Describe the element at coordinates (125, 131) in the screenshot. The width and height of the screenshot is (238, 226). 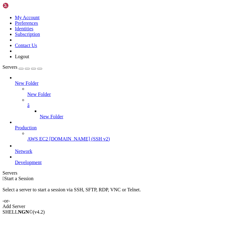
I see `li: Production` at that location.